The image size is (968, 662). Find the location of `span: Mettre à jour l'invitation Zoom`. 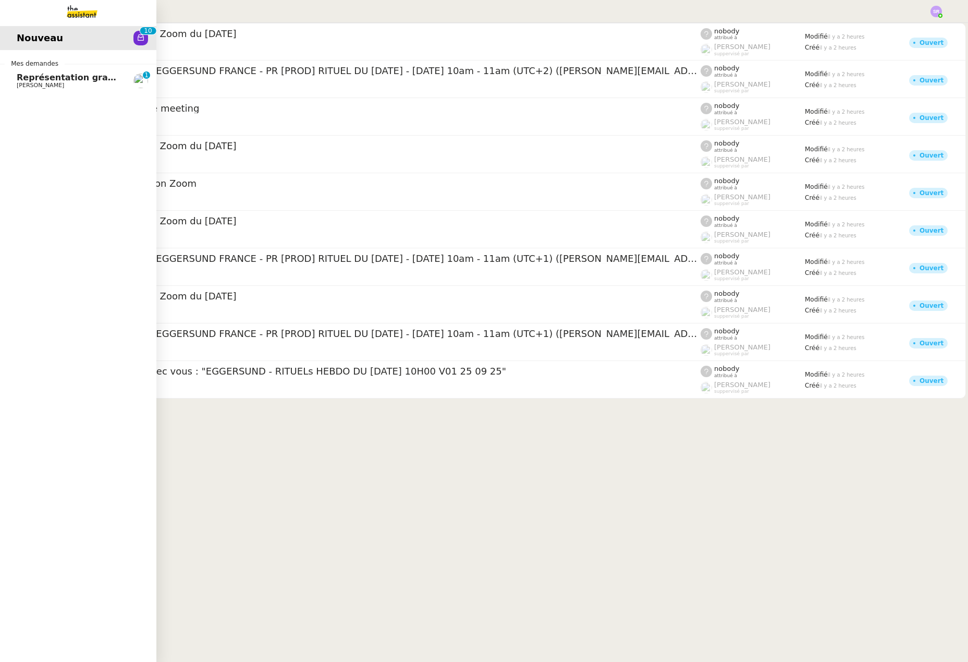

span: Mettre à jour l'invitation Zoom is located at coordinates (377, 184).